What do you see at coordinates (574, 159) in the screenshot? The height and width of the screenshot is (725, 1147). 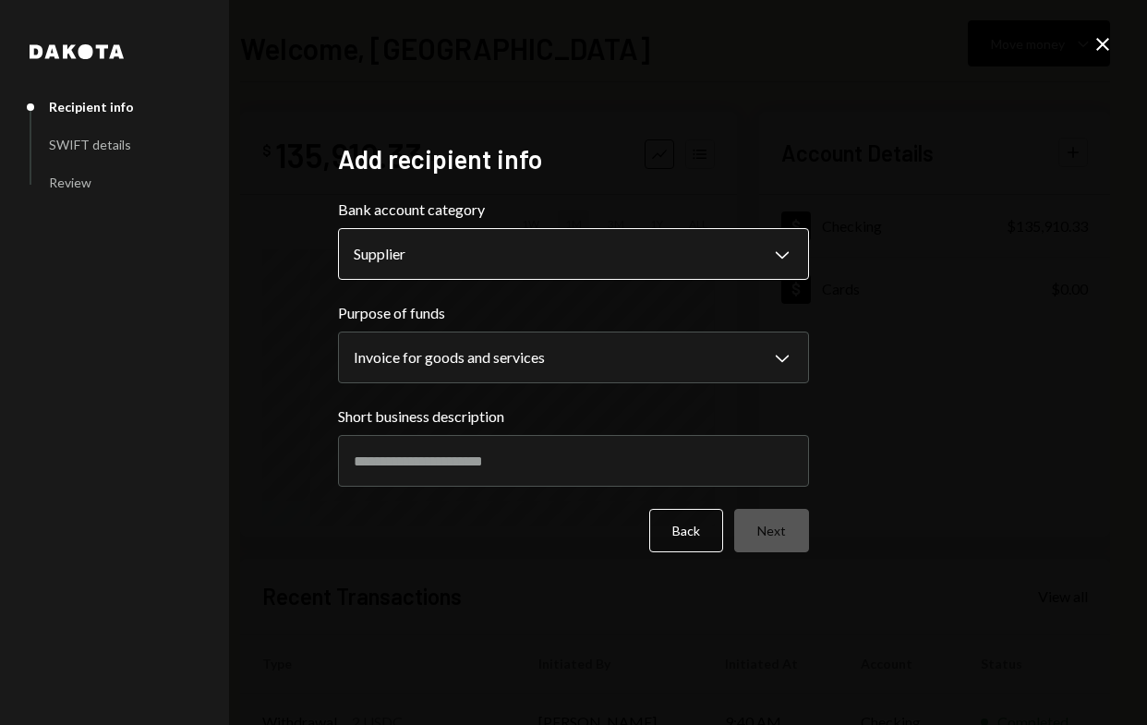 I see `h2: Add recipient info` at bounding box center [574, 159].